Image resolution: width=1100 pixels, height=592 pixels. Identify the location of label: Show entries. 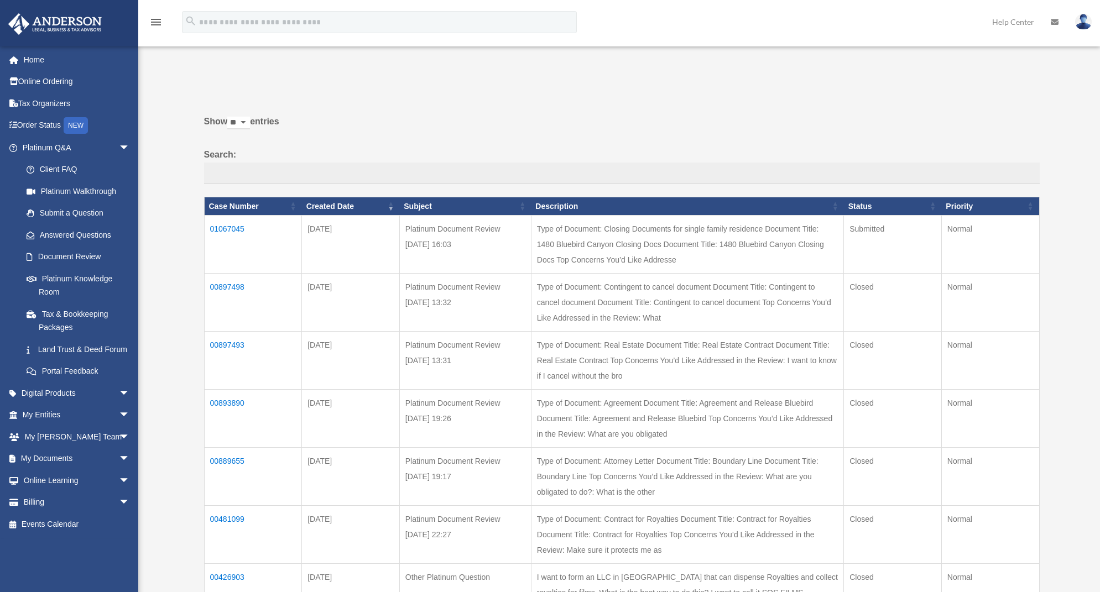
(621, 127).